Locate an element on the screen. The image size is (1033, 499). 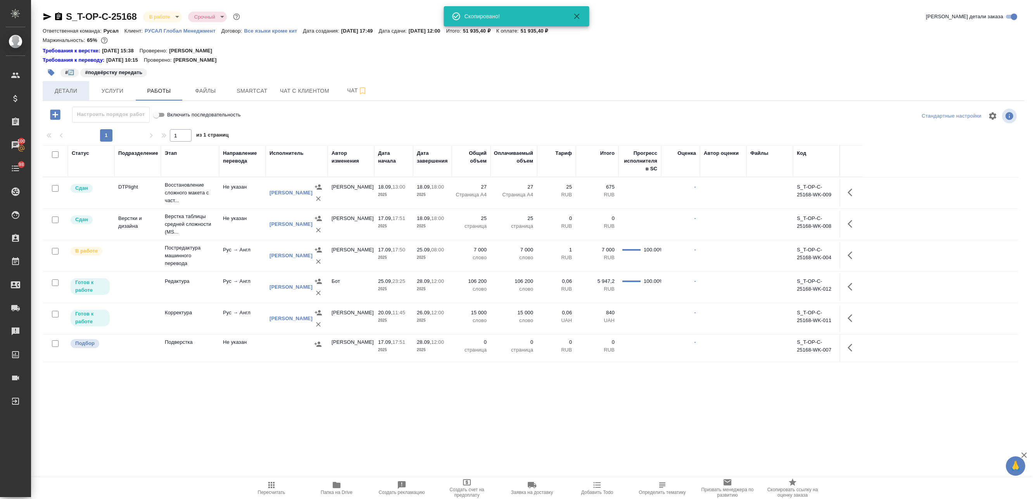
div: Автор оценки is located at coordinates (721, 153).